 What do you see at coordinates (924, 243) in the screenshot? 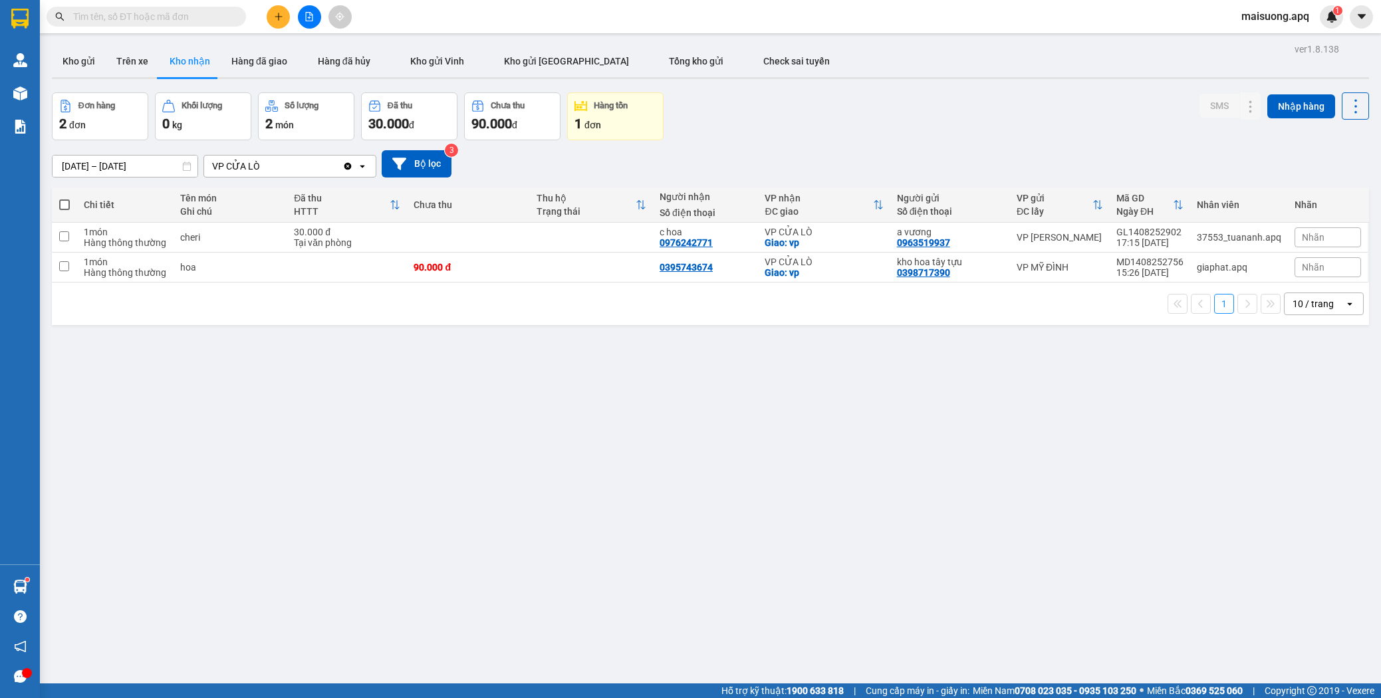
I see `div: 0963519937` at bounding box center [924, 243].